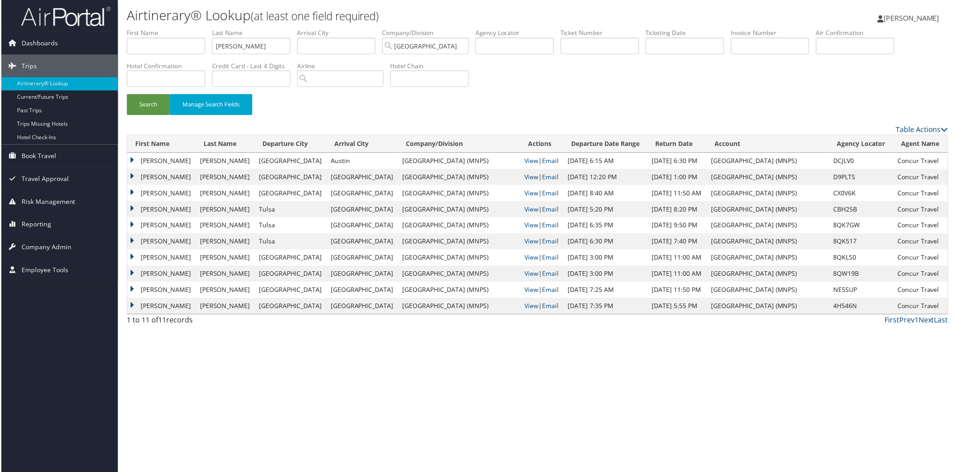 This screenshot has height=472, width=955. What do you see at coordinates (862, 144) in the screenshot?
I see `th: Agency Locator: activate to sort column ascending` at bounding box center [862, 144].